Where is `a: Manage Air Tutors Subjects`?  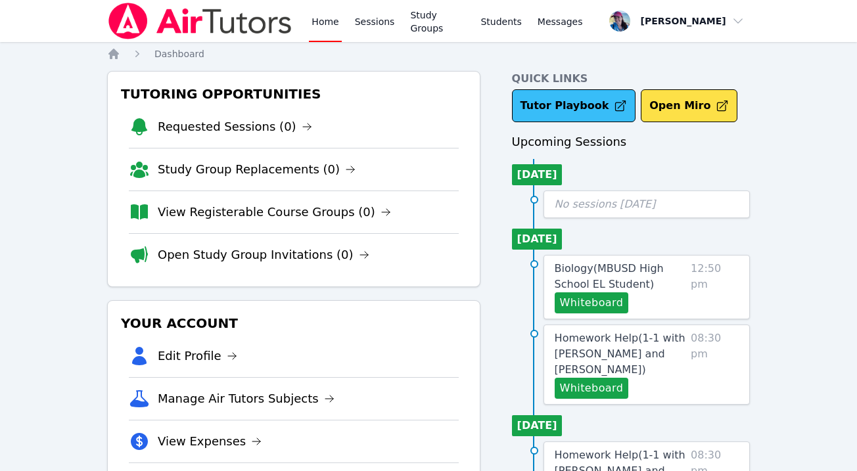 a: Manage Air Tutors Subjects is located at coordinates (246, 399).